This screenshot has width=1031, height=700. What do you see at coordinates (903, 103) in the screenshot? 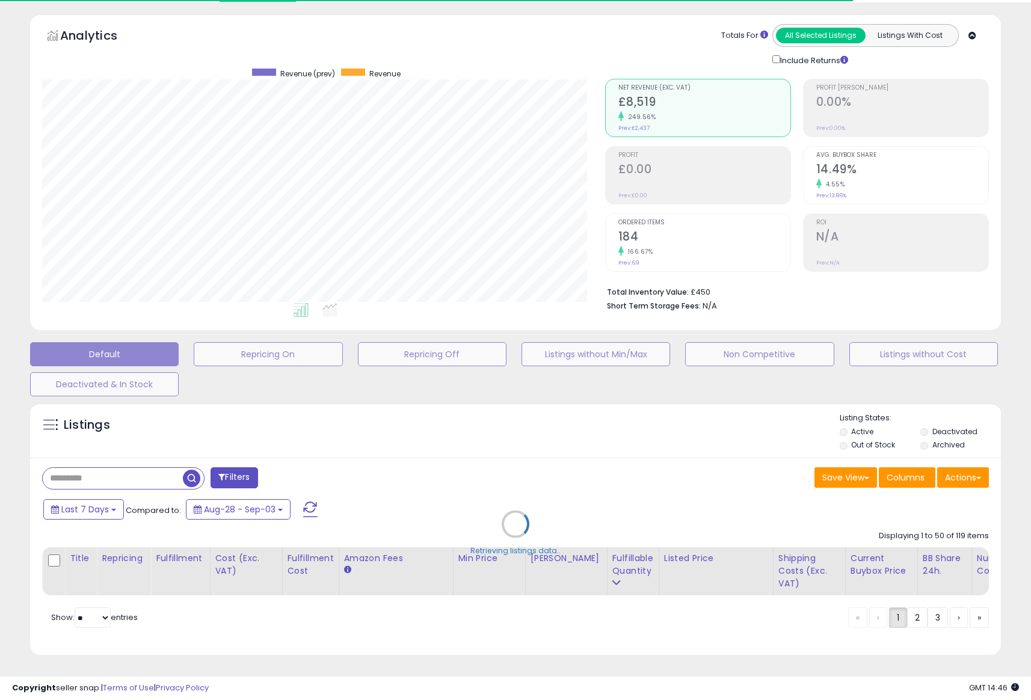
I see `h2: 0.00%` at bounding box center [903, 103].